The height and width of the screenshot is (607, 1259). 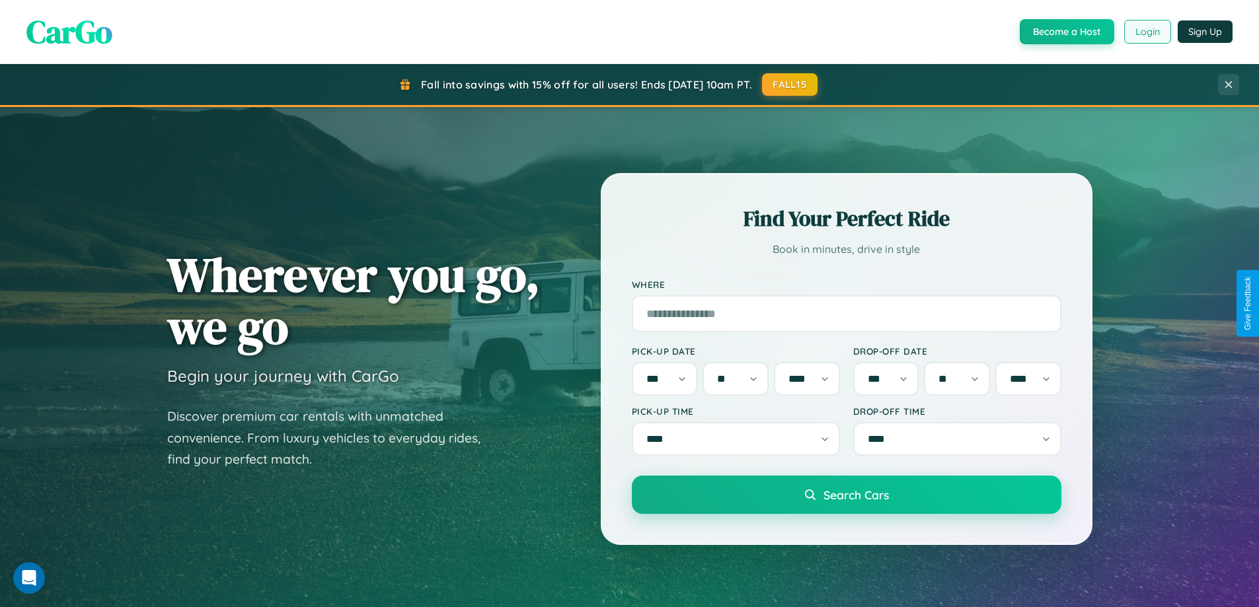 I want to click on span: CarGo, so click(x=69, y=32).